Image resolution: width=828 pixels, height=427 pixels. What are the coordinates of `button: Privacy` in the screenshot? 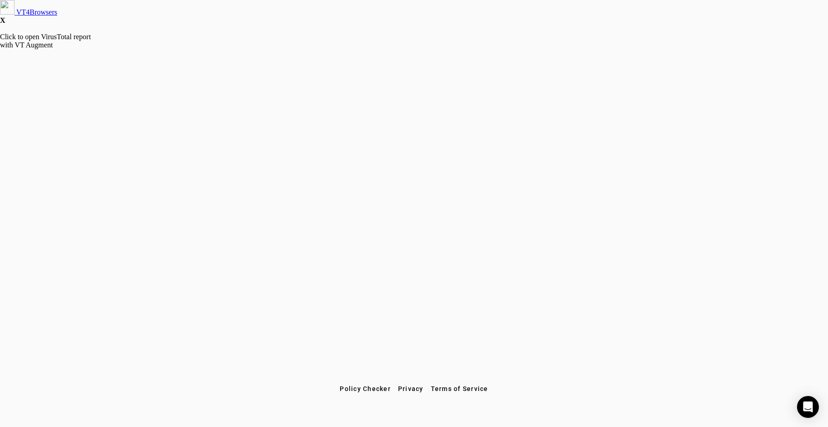 It's located at (411, 389).